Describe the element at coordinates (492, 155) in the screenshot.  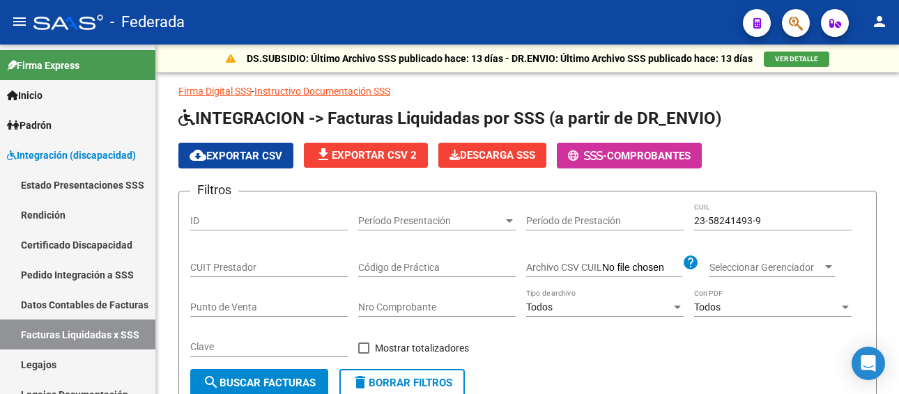
I see `button: Descarga SSS` at that location.